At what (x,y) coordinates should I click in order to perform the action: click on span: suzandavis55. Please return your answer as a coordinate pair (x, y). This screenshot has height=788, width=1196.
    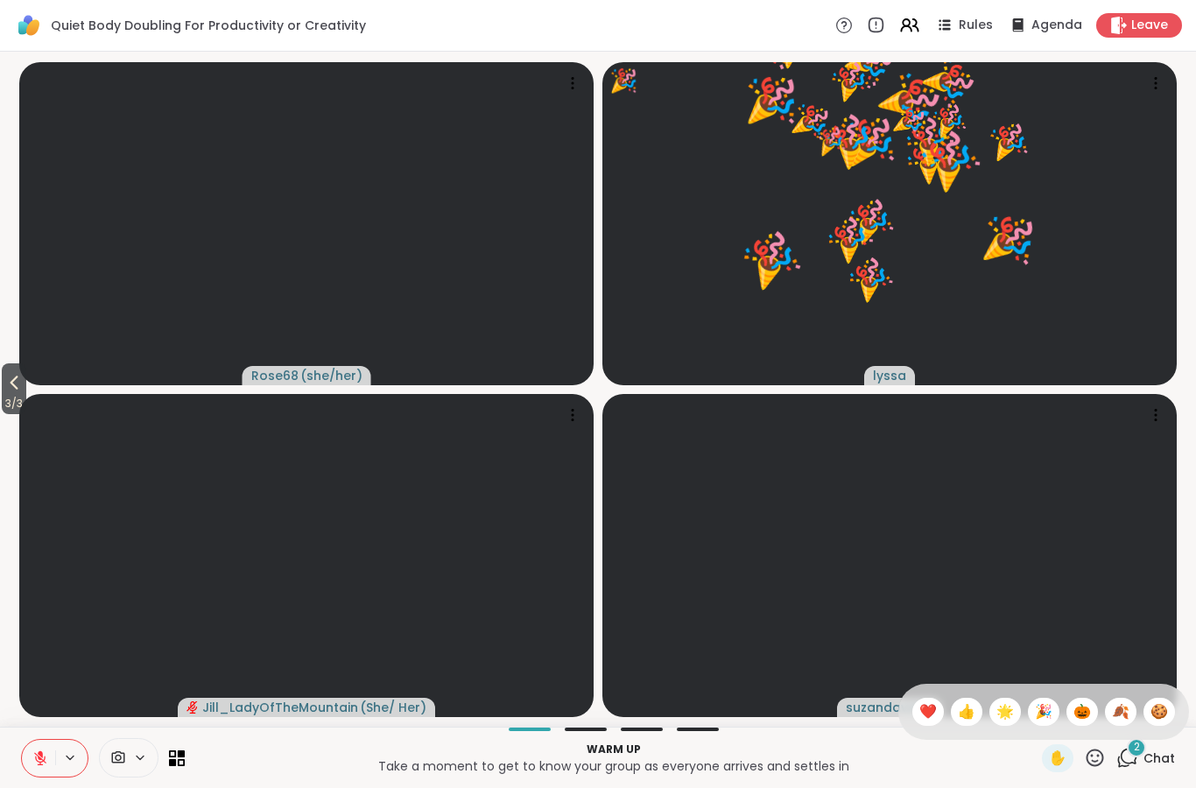
    Looking at the image, I should click on (890, 708).